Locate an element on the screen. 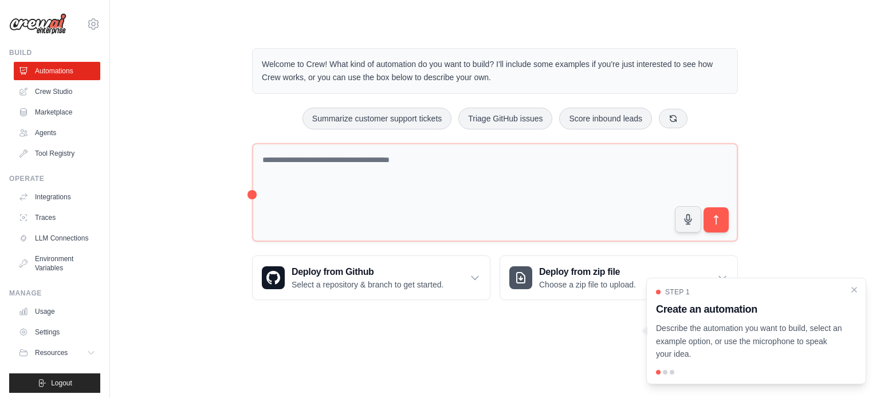 This screenshot has height=398, width=880. button: Resources is located at coordinates (57, 353).